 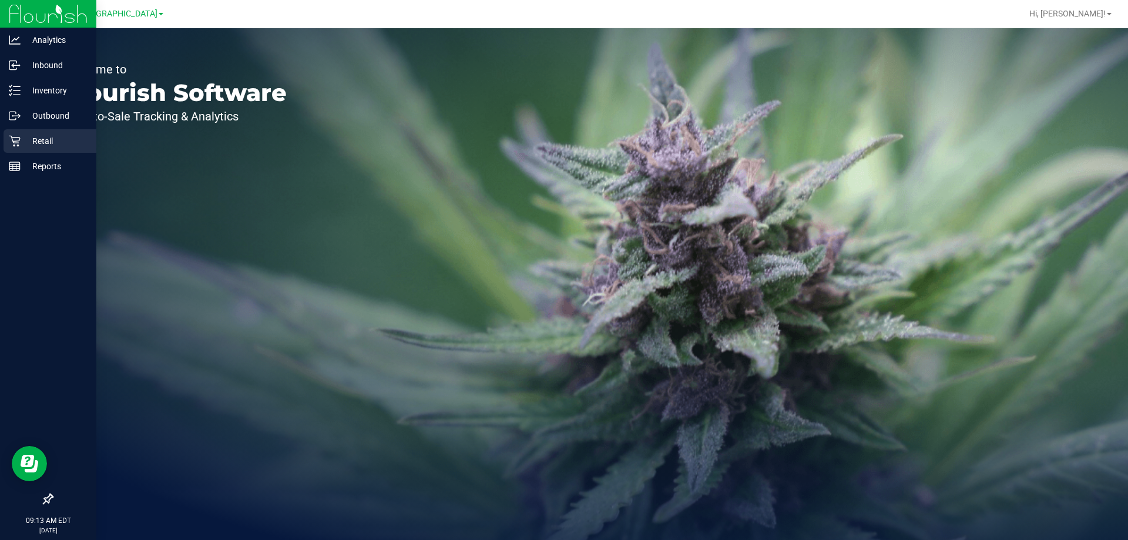 What do you see at coordinates (56, 166) in the screenshot?
I see `p: Reports` at bounding box center [56, 166].